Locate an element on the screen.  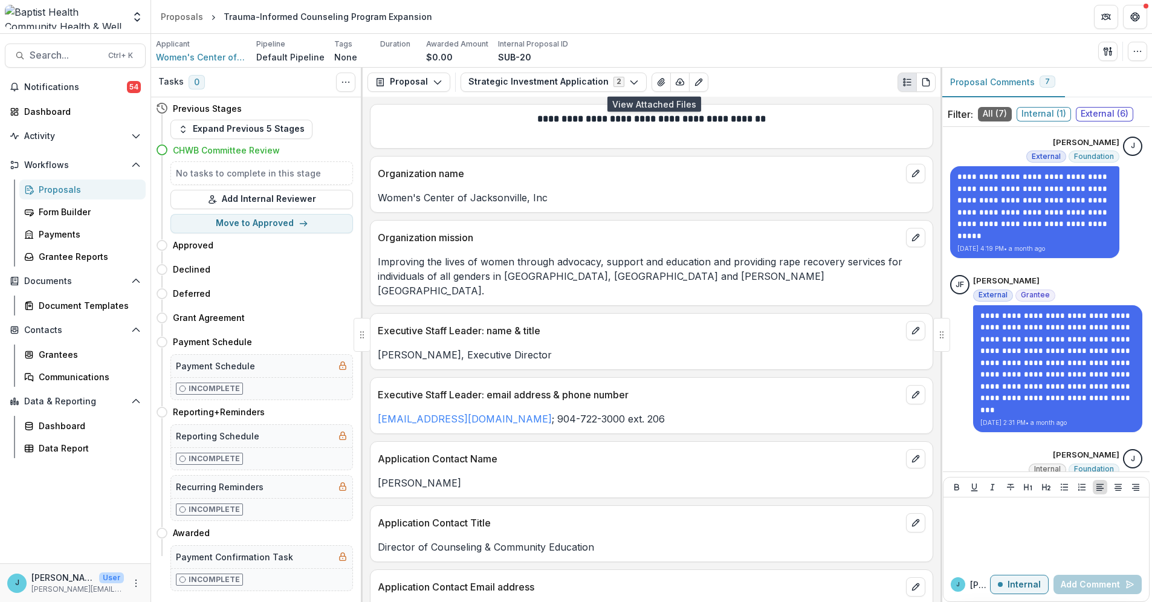
button: More is located at coordinates (136, 583).